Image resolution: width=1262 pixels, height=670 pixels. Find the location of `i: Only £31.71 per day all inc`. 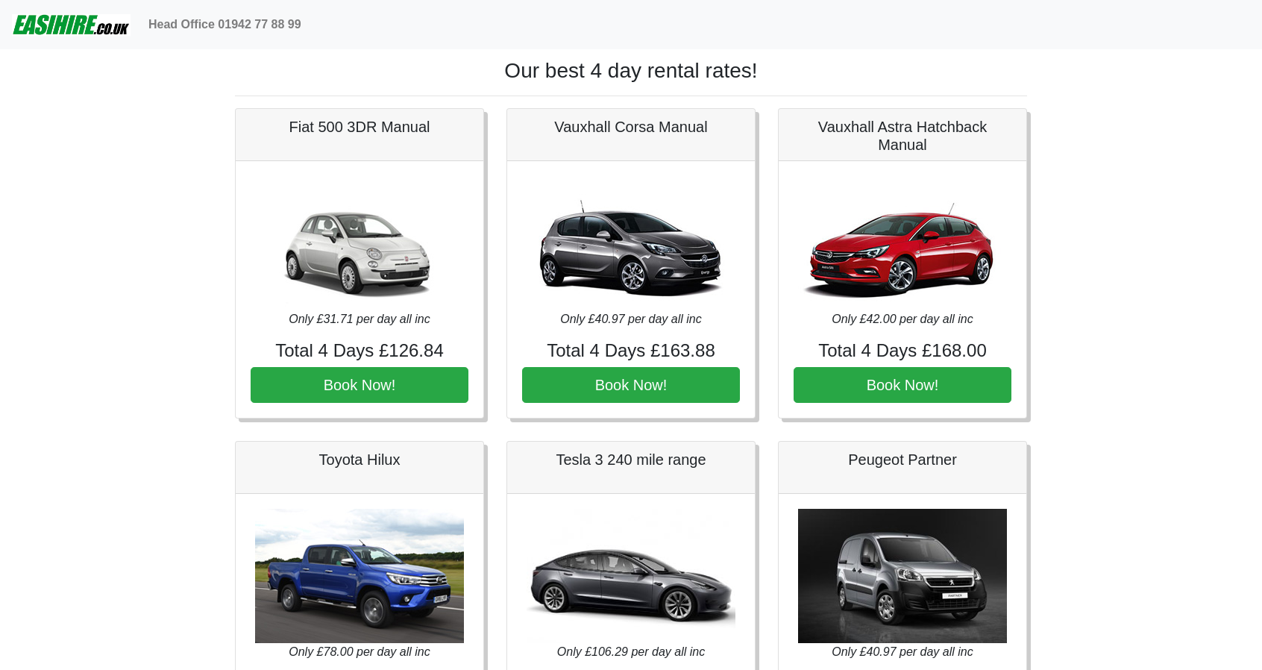

i: Only £31.71 per day all inc is located at coordinates (359, 319).